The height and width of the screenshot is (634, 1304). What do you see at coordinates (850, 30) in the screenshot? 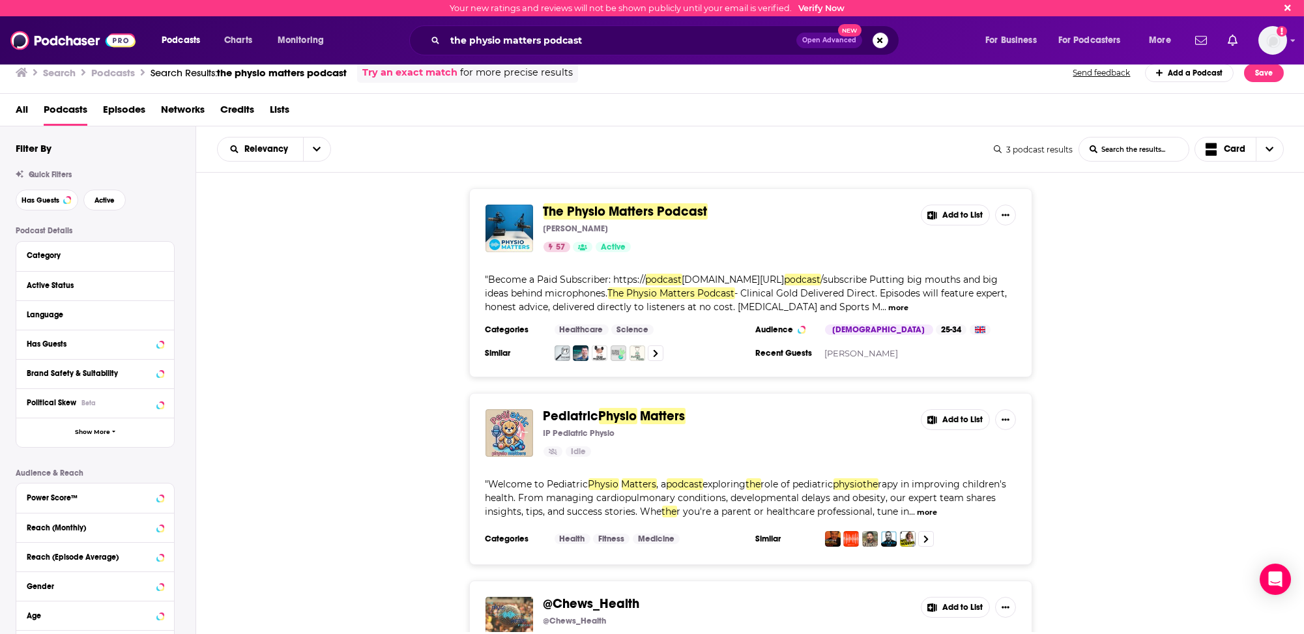
I see `span: New` at bounding box center [850, 30].